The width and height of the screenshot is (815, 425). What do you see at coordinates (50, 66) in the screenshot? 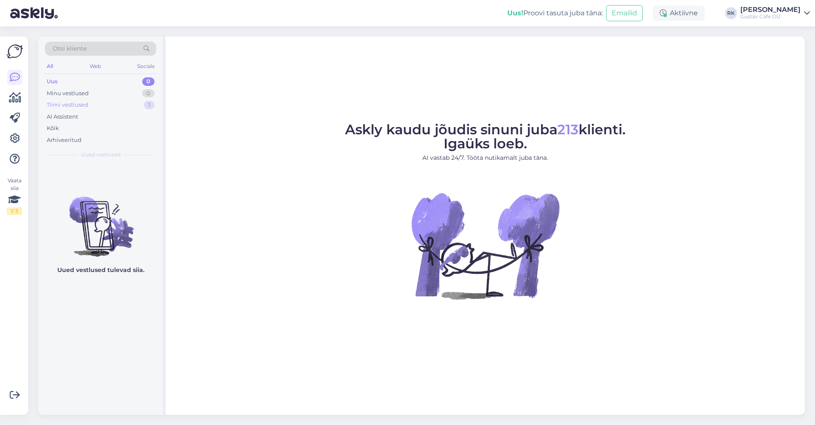
I see `div: All` at bounding box center [50, 66].